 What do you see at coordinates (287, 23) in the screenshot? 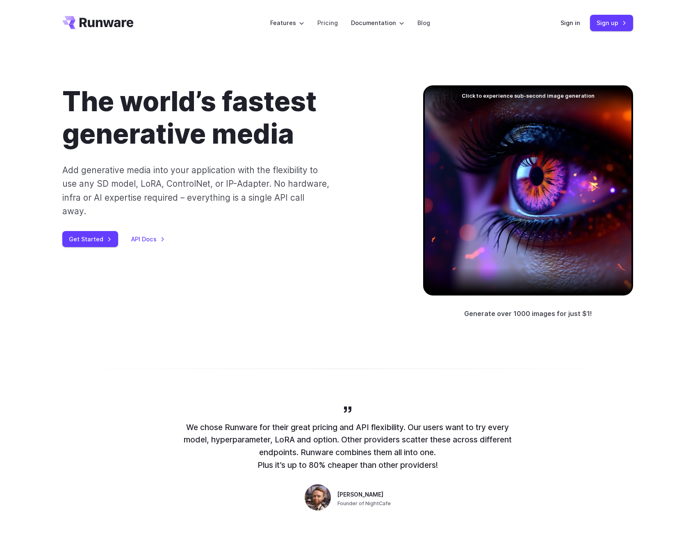
I see `label: Features` at bounding box center [287, 23].